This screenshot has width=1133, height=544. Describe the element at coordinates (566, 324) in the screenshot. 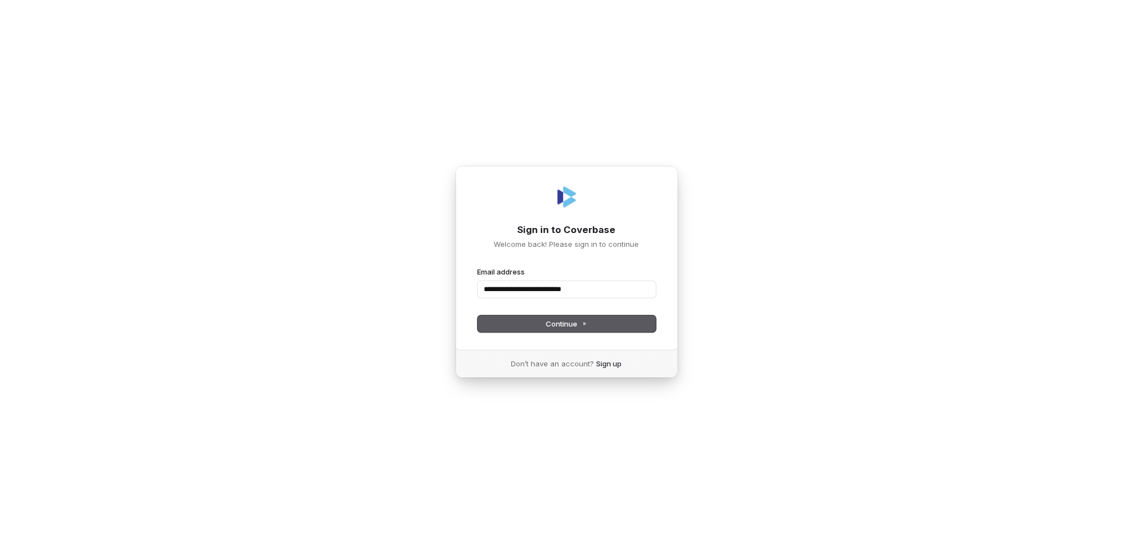

I see `span: Continue` at that location.